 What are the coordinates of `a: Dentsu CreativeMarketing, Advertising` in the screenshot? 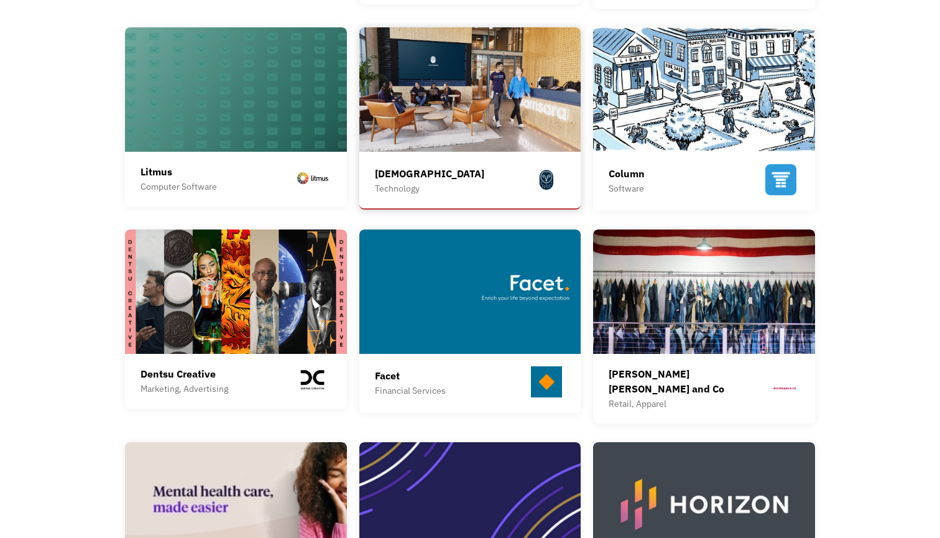 It's located at (236, 319).